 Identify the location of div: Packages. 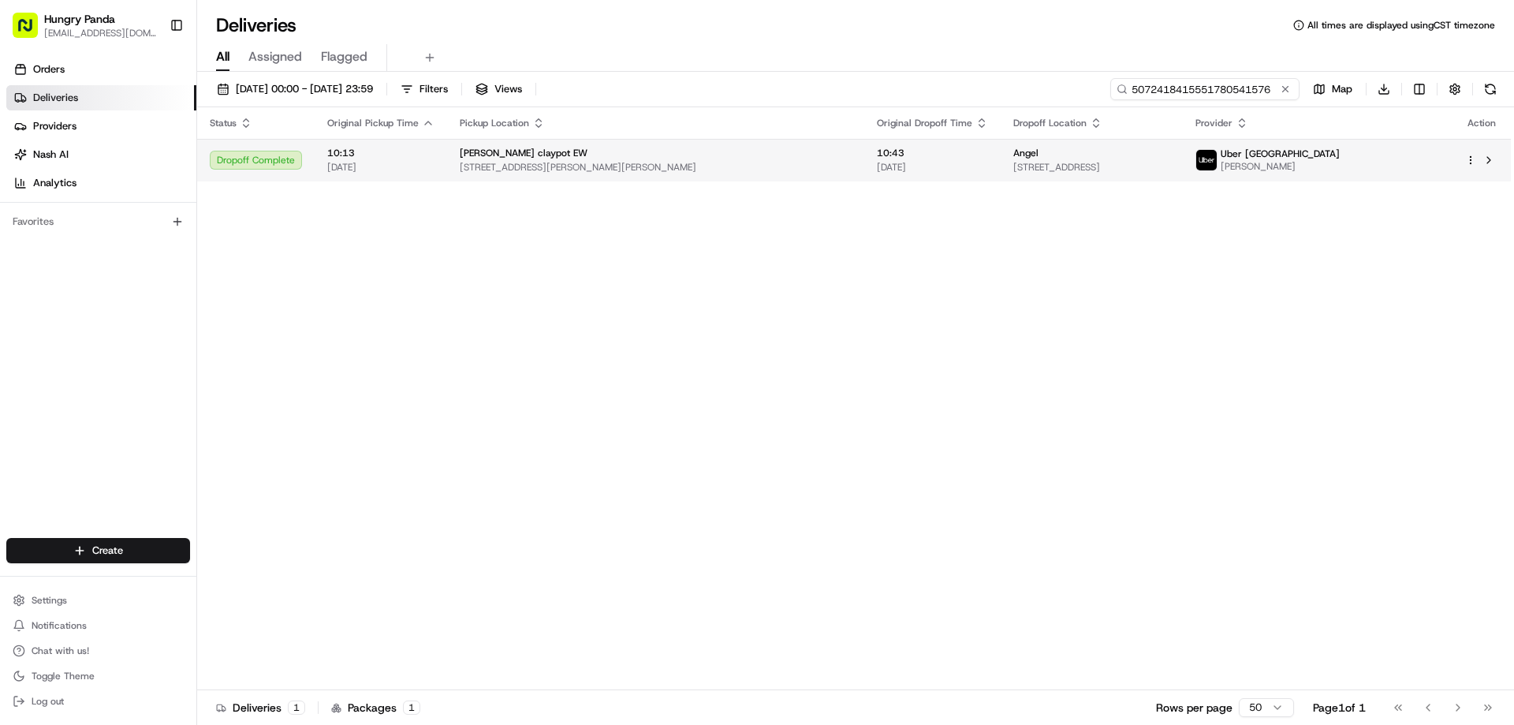
(375, 707).